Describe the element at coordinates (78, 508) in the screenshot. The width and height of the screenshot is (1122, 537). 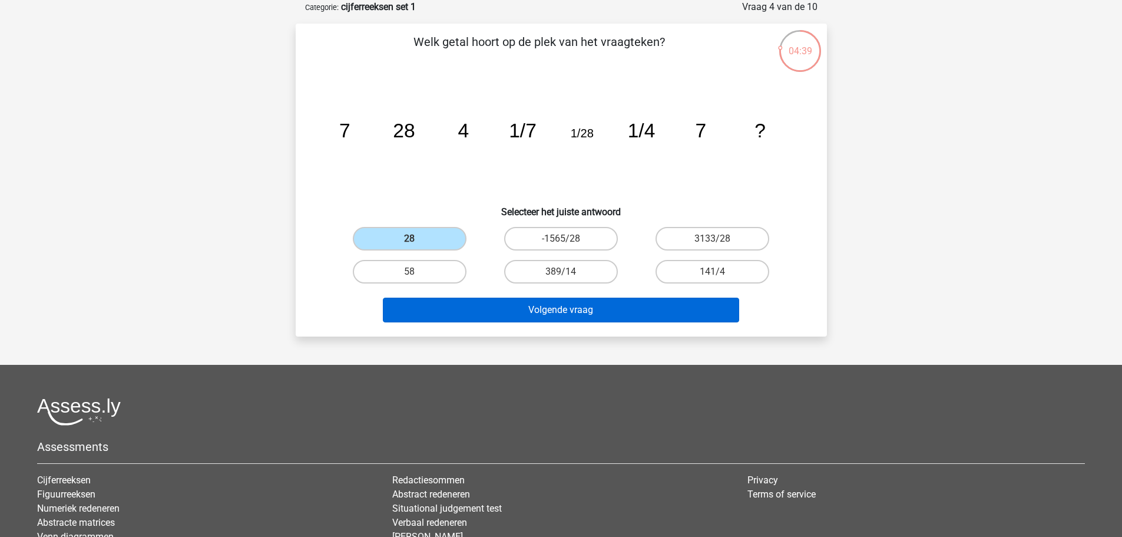
I see `a: Numeriek redeneren` at that location.